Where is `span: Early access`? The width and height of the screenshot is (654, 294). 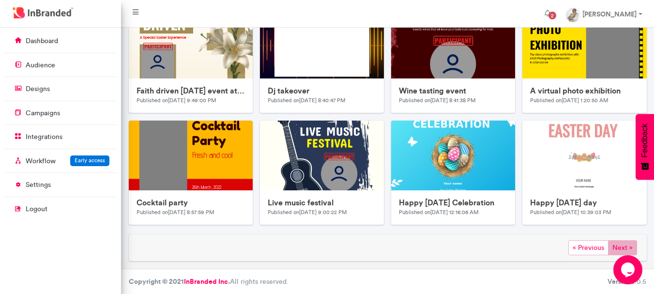
span: Early access is located at coordinates (90, 160).